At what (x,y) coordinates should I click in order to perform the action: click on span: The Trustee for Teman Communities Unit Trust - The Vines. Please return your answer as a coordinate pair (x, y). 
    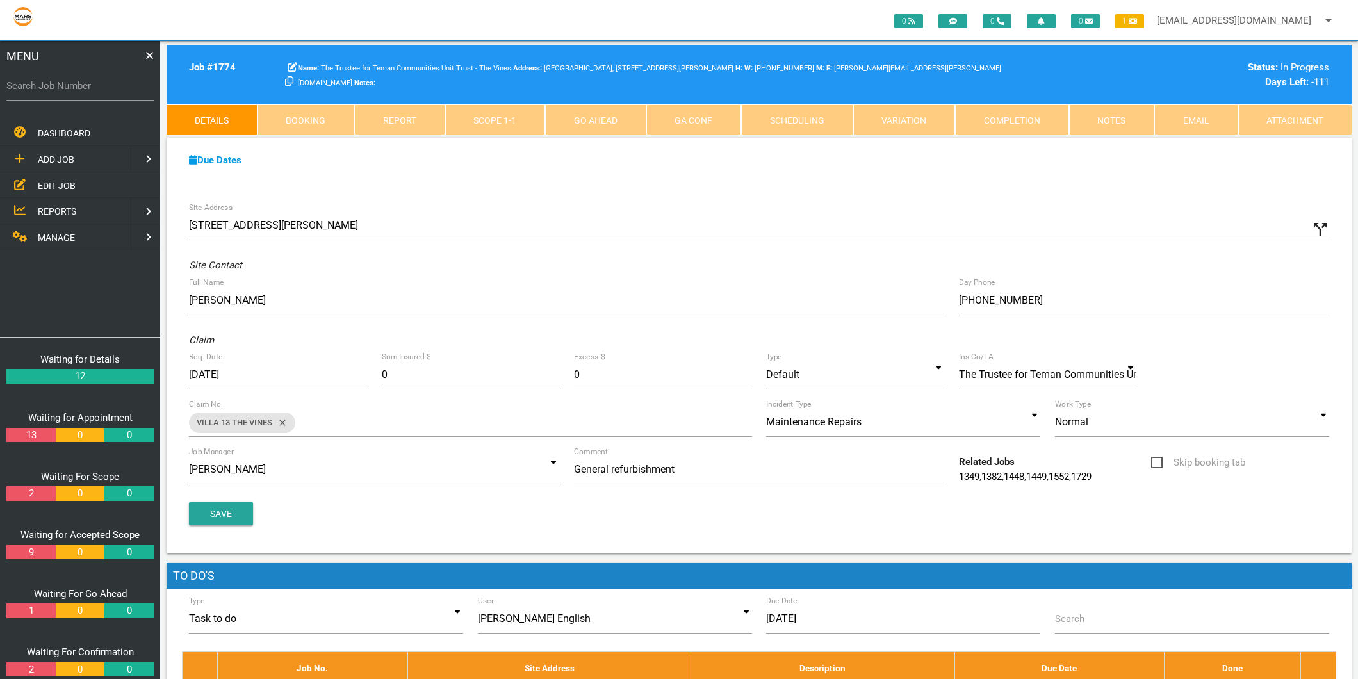
    Looking at the image, I should click on (404, 68).